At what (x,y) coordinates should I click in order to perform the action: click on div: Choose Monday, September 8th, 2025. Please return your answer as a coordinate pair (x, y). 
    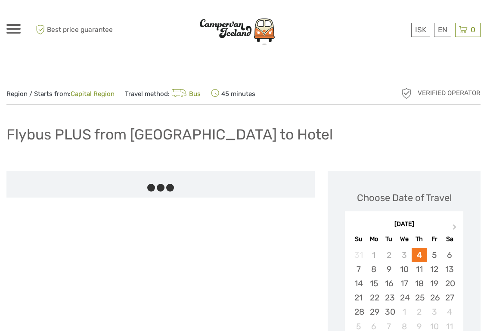
    Looking at the image, I should click on (374, 269).